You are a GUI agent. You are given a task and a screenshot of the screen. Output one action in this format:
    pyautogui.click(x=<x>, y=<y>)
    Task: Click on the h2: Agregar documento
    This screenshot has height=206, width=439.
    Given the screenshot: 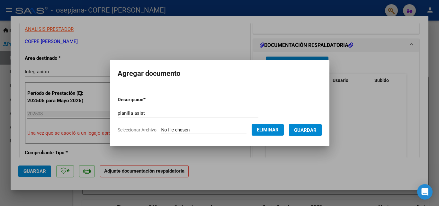 What is the action you would take?
    pyautogui.click(x=219, y=74)
    